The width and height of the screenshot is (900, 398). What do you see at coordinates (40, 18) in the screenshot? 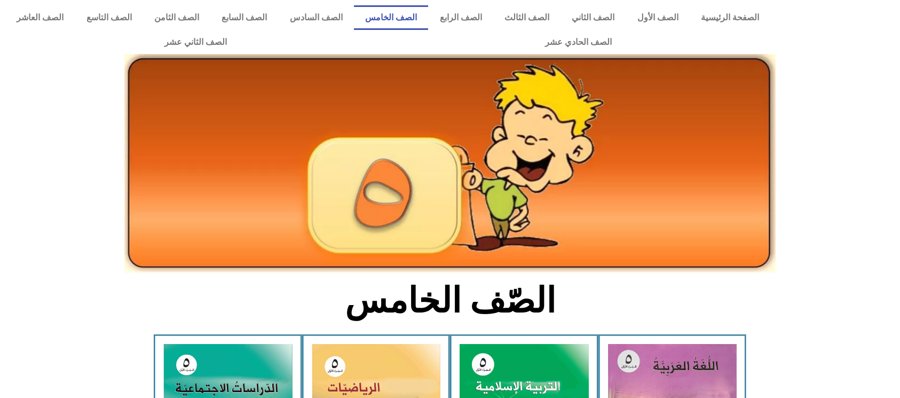
I see `a: الصف العاشر` at bounding box center [40, 18].